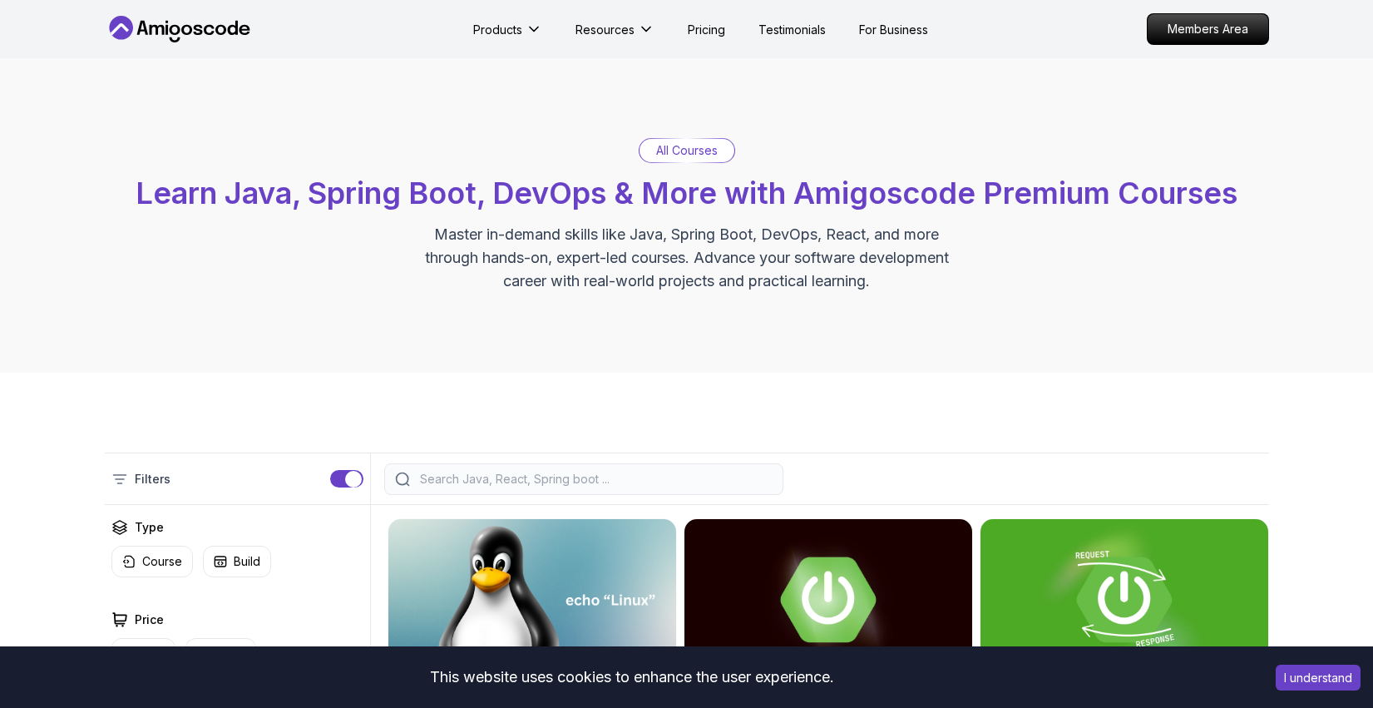  Describe the element at coordinates (595, 479) in the screenshot. I see `input: Search Java, React, Spring boot ...` at that location.